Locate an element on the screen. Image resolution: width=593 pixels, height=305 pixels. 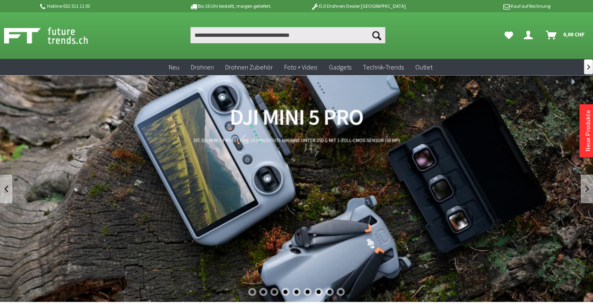
span: Technik-Trends is located at coordinates (383, 67).